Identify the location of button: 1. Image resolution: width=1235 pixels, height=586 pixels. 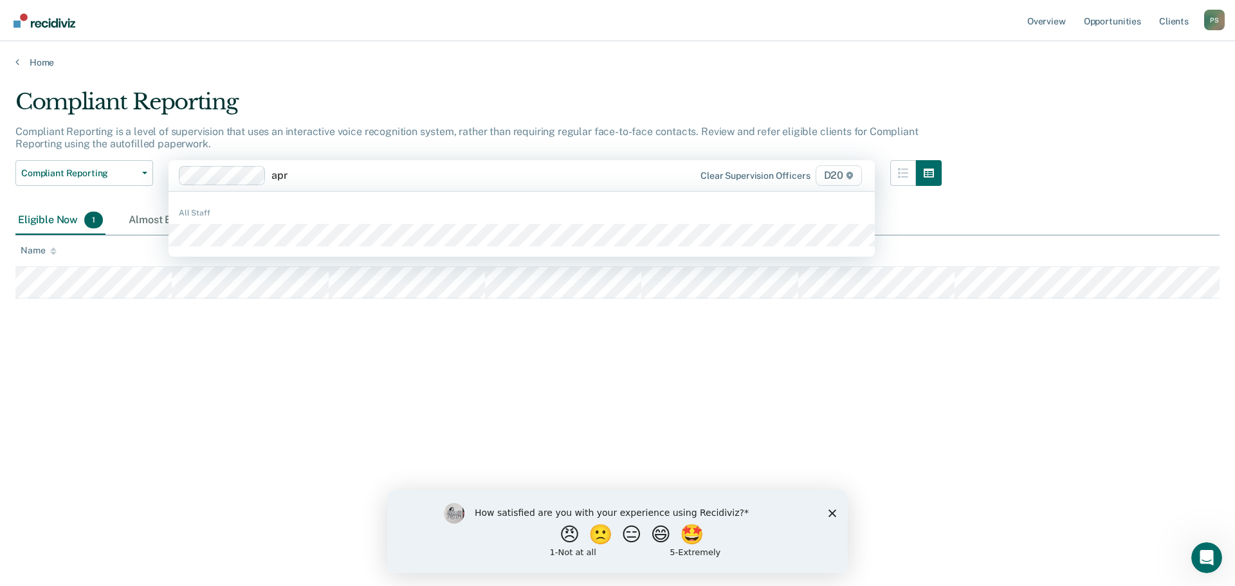
(183, 44).